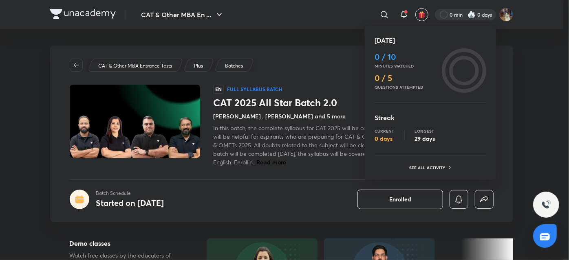 Image resolution: width=569 pixels, height=260 pixels. What do you see at coordinates (430, 118) in the screenshot?
I see `h5: Streak` at bounding box center [430, 118].